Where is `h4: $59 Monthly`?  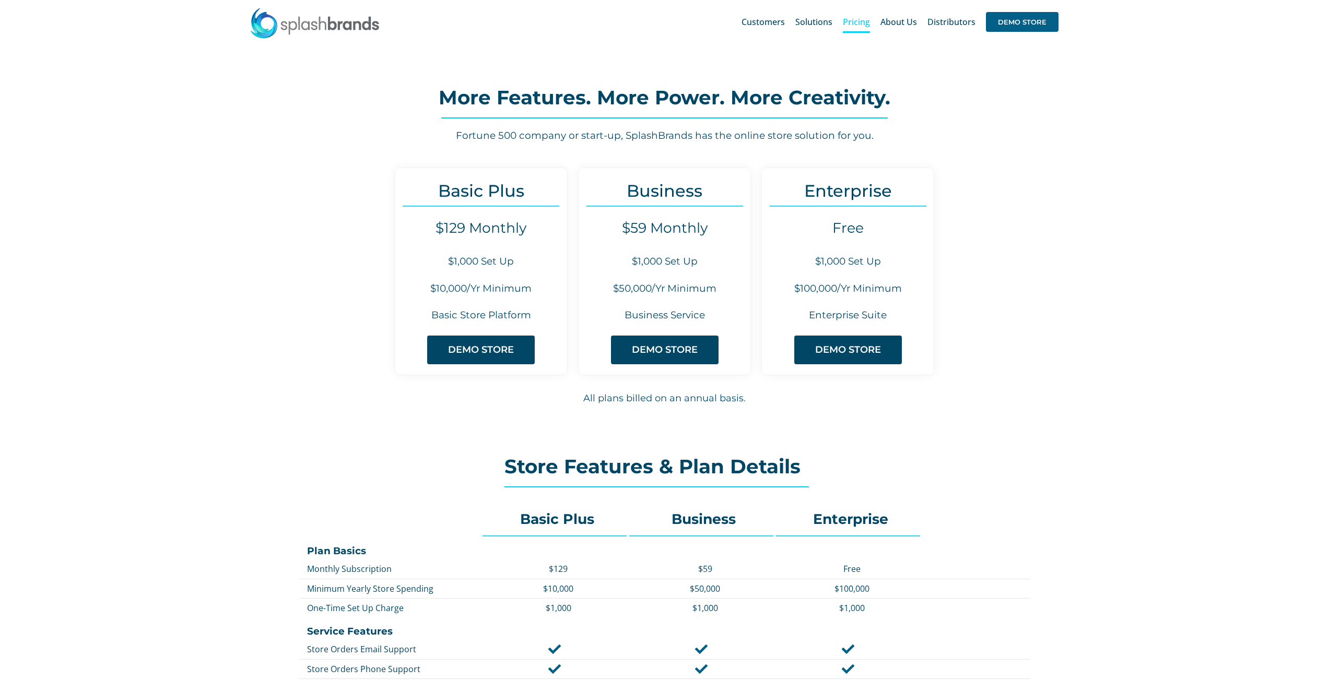 h4: $59 Monthly is located at coordinates (664, 228).